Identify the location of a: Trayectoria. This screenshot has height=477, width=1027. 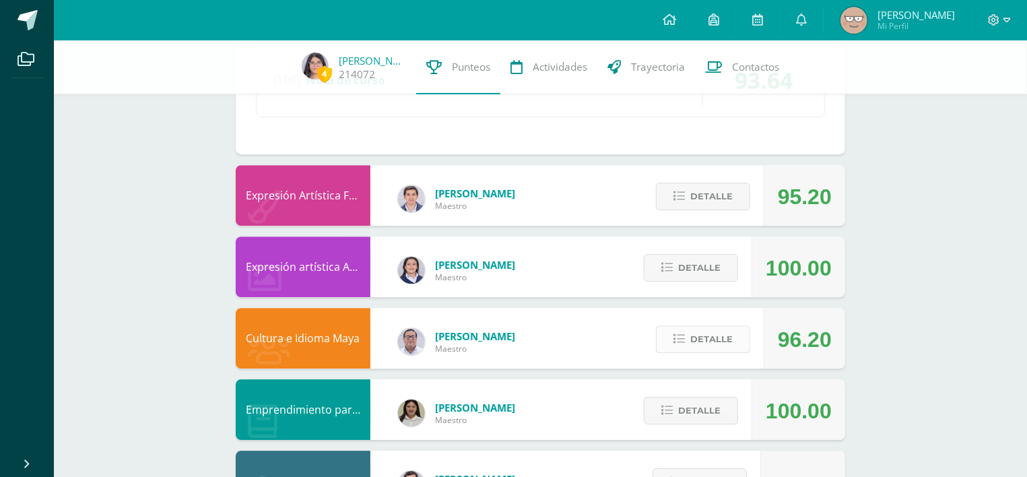
(646, 67).